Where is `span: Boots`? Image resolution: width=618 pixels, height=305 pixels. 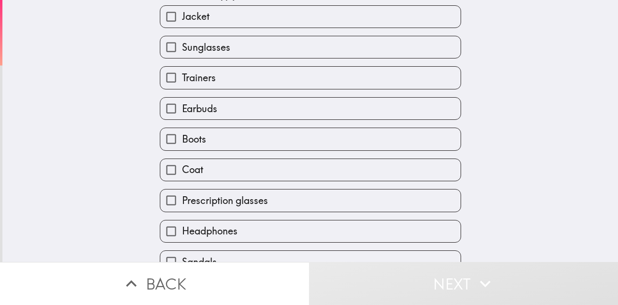 span: Boots is located at coordinates (194, 139).